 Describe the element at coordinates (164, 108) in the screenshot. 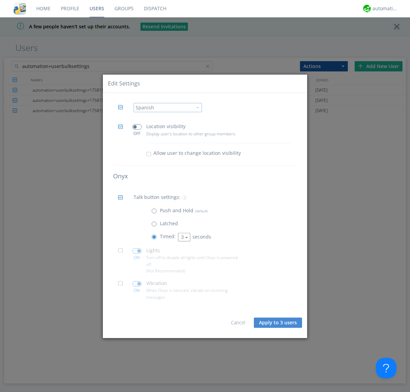

I see `div: Spanish` at that location.